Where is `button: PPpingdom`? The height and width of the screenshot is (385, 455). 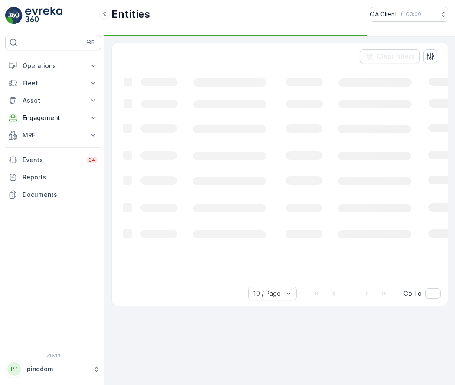 button: PPpingdom is located at coordinates (53, 369).